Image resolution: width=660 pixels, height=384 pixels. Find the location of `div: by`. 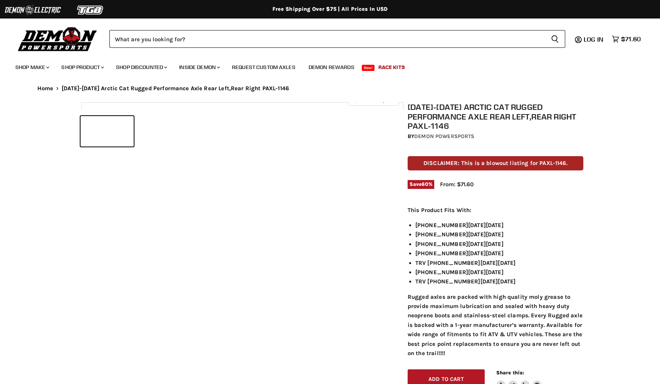

div: by is located at coordinates (496, 136).